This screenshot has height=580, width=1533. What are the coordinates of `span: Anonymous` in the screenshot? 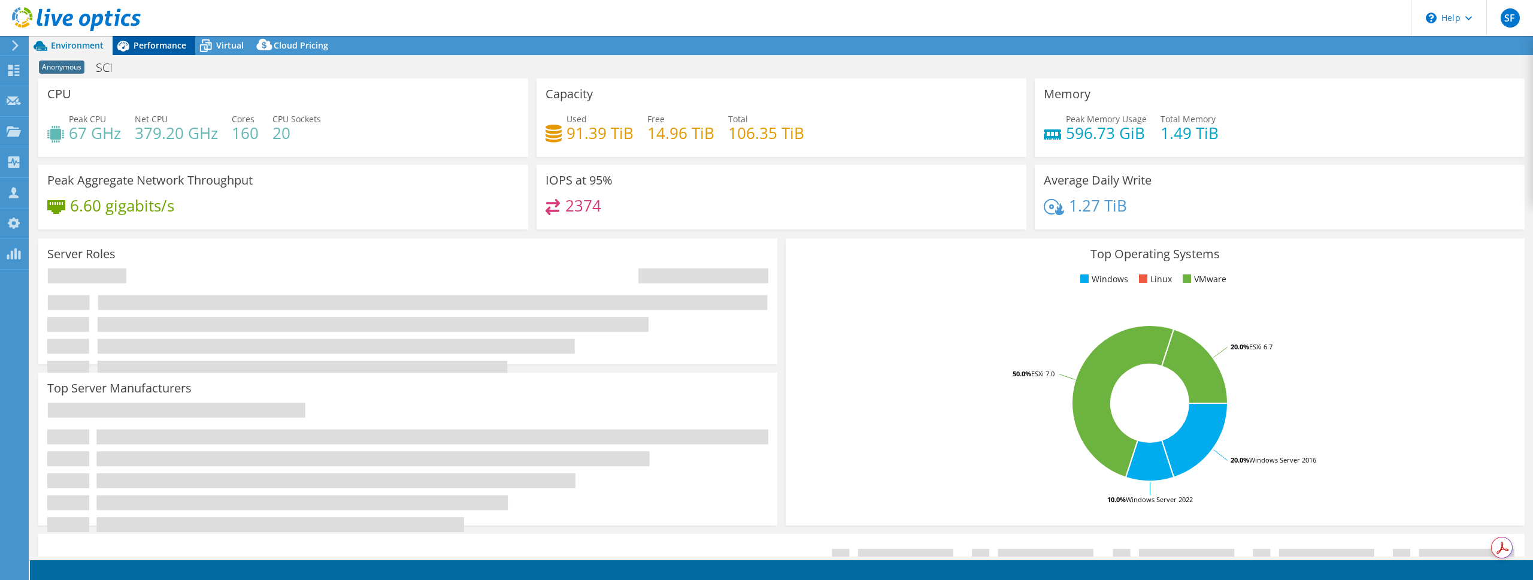 It's located at (62, 67).